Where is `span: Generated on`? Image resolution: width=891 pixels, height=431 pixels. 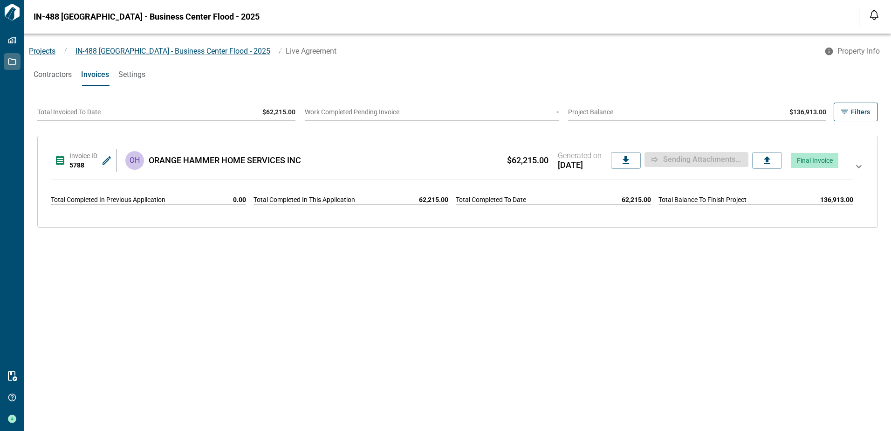
span: Generated on is located at coordinates (580, 156).